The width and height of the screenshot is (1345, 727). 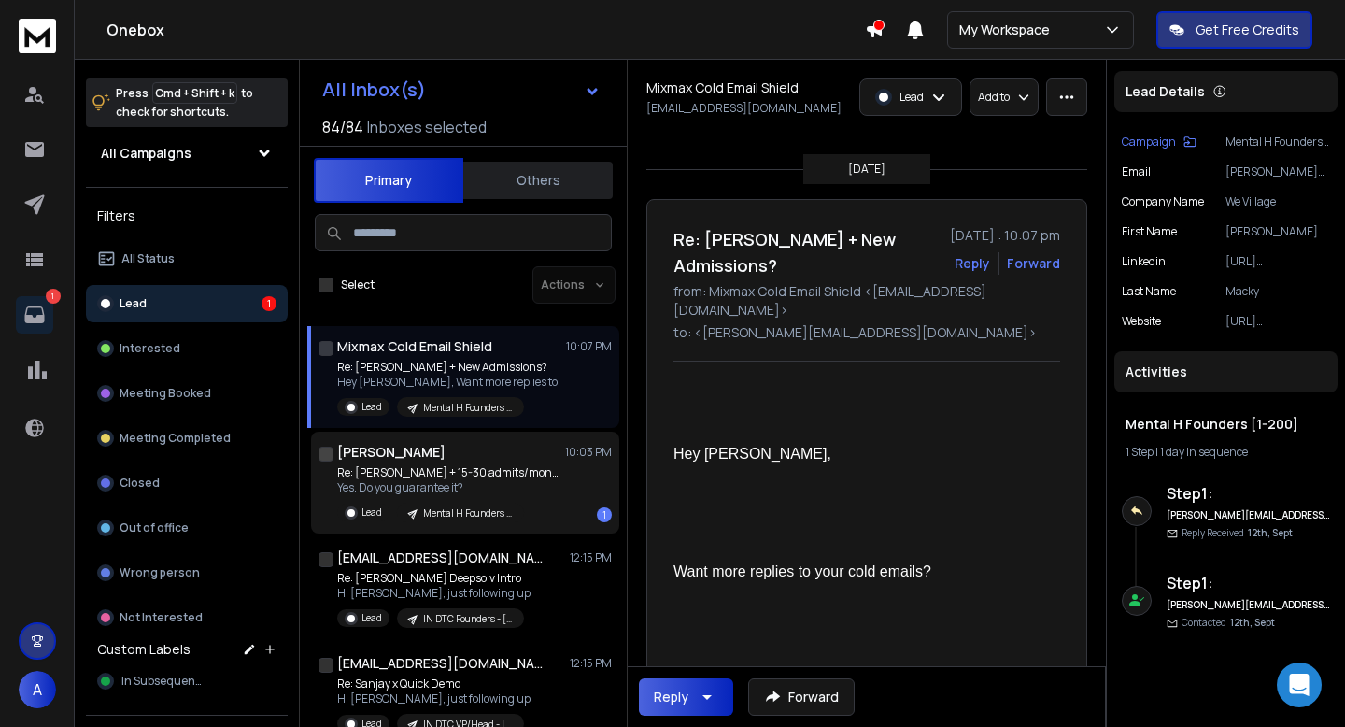 What do you see at coordinates (161, 617) in the screenshot?
I see `p: Not Interested` at bounding box center [161, 617].